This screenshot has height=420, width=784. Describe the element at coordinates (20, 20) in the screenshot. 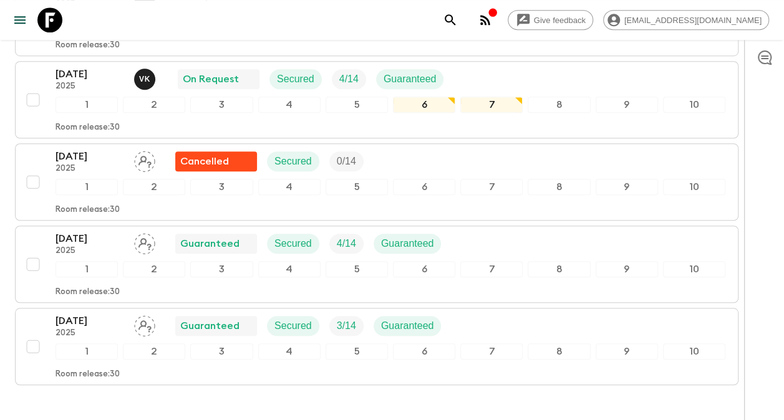

I see `button: menu` at that location.